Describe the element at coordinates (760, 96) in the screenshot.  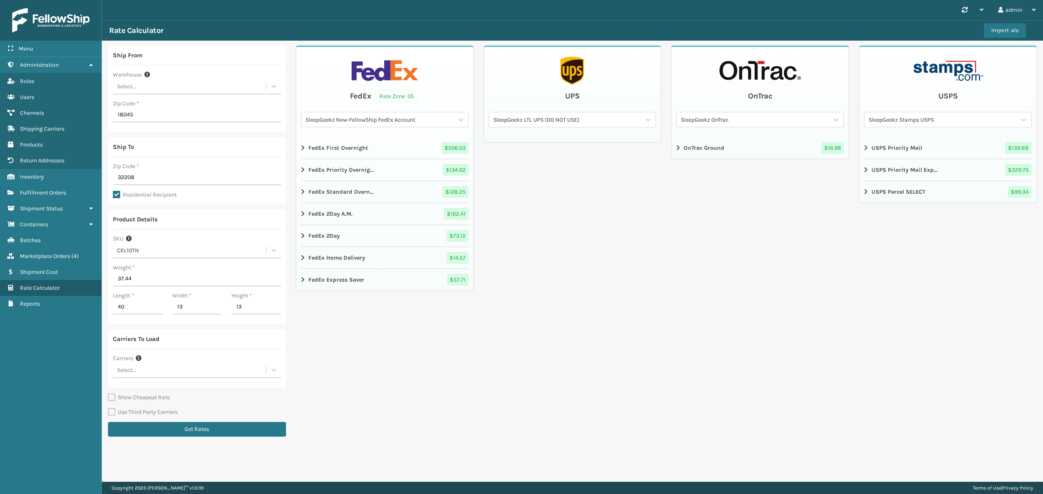
I see `div: OnTrac` at that location.